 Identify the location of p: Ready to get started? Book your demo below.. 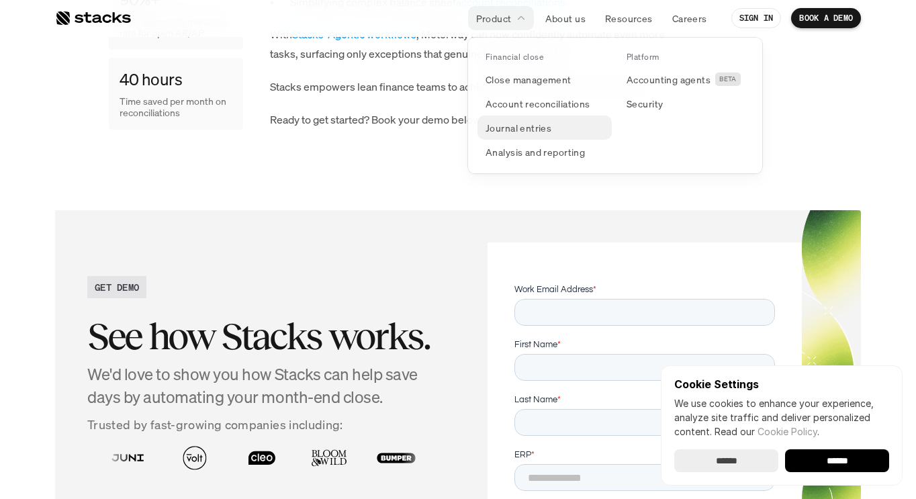
(471, 120).